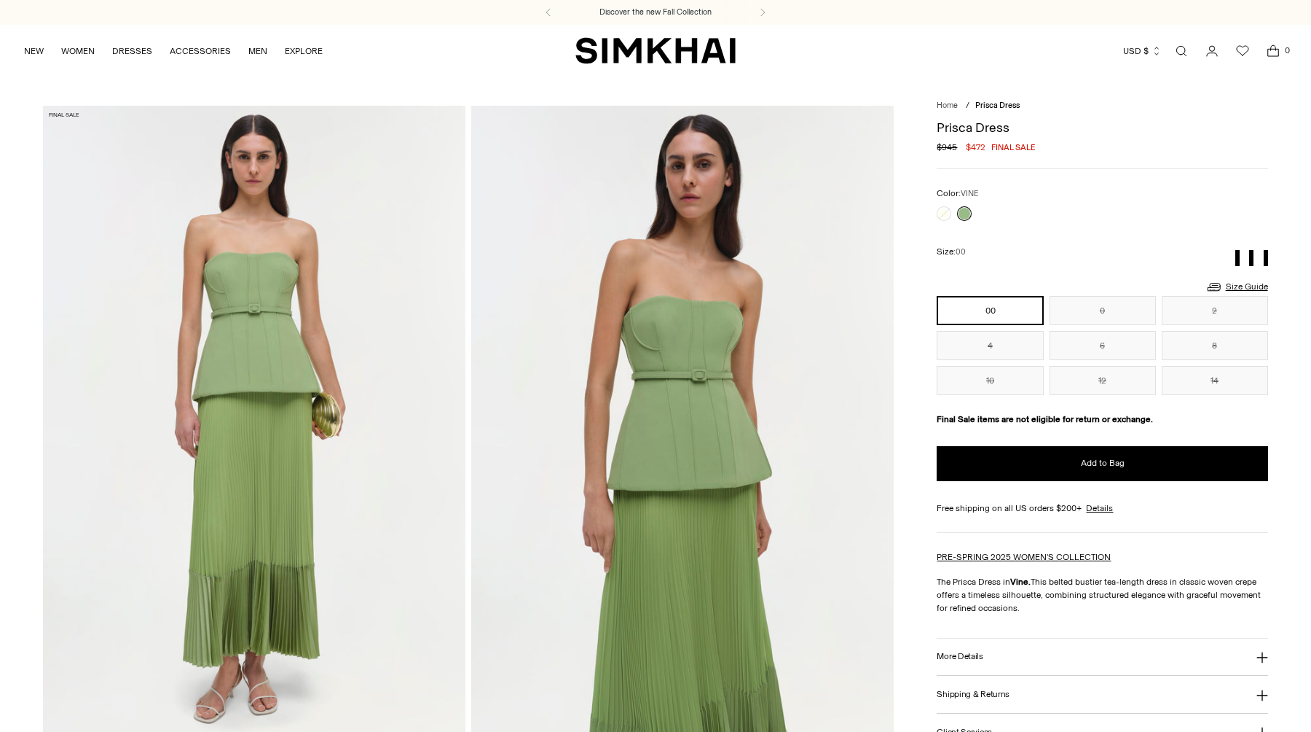 The height and width of the screenshot is (732, 1311). What do you see at coordinates (1103, 463) in the screenshot?
I see `span: Add to Bag` at bounding box center [1103, 463].